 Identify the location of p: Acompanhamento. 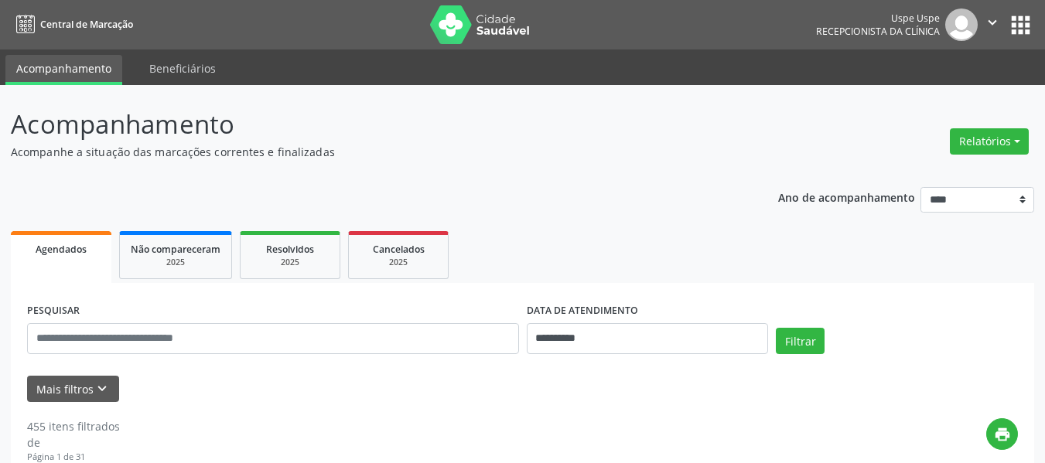
(369, 125).